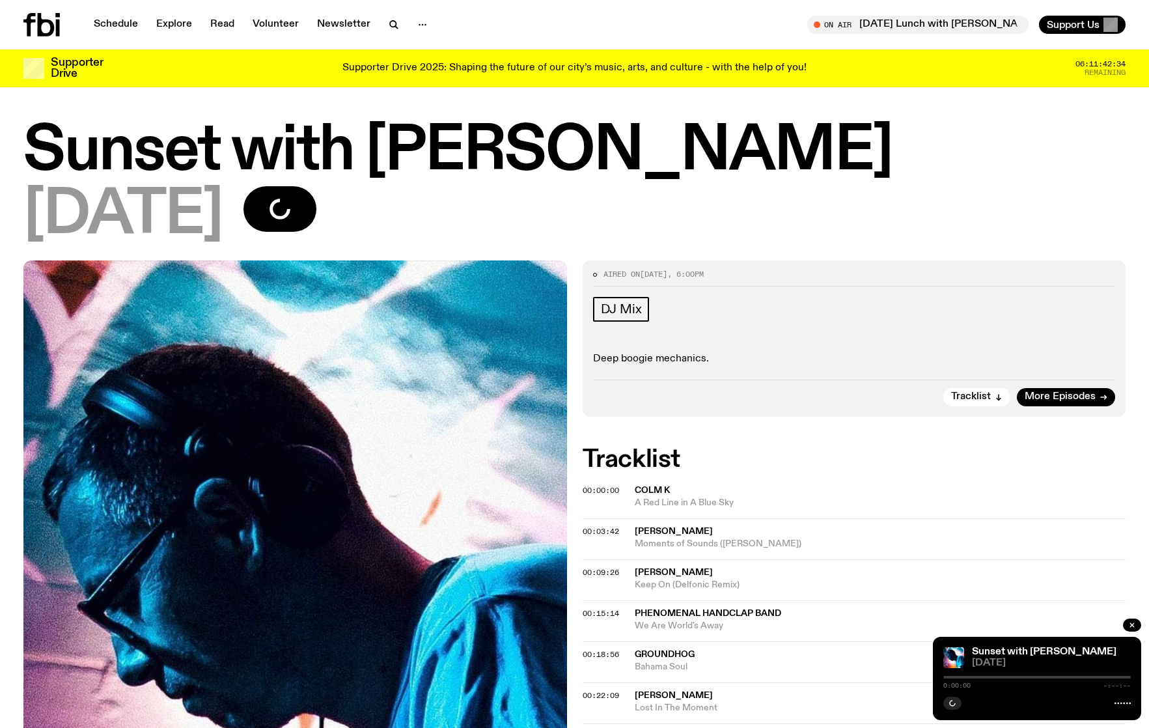  Describe the element at coordinates (77, 68) in the screenshot. I see `h3: Supporter Drive` at that location.